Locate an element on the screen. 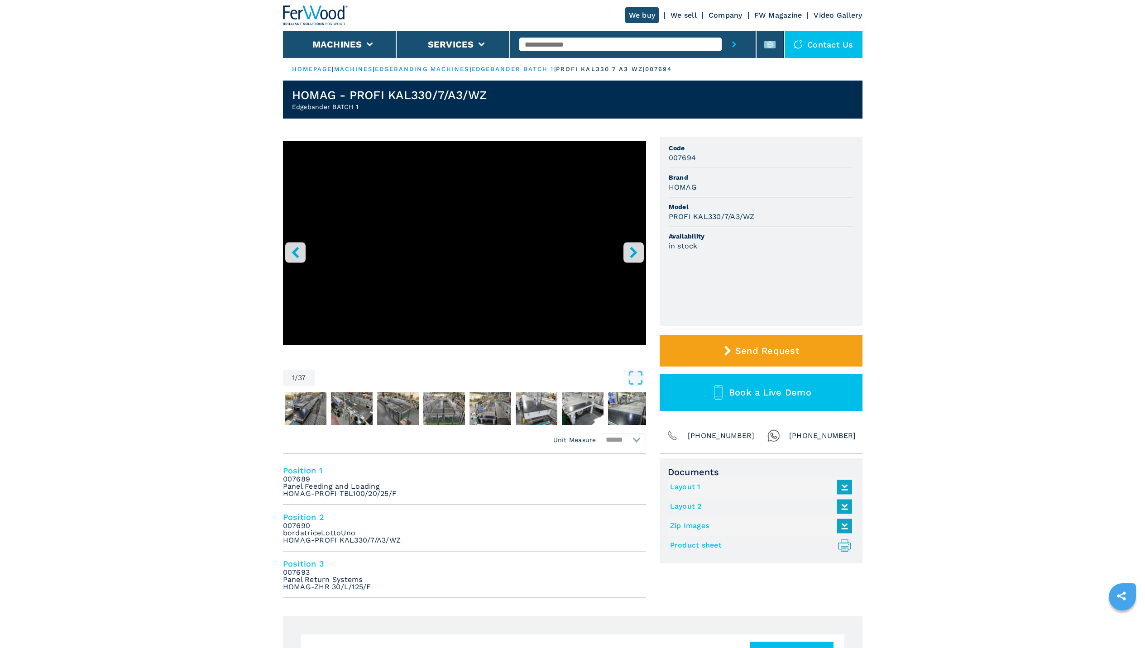 The height and width of the screenshot is (648, 1145). h1: HOMAG - PROFI KAL330/7/A3/WZ is located at coordinates (389, 95).